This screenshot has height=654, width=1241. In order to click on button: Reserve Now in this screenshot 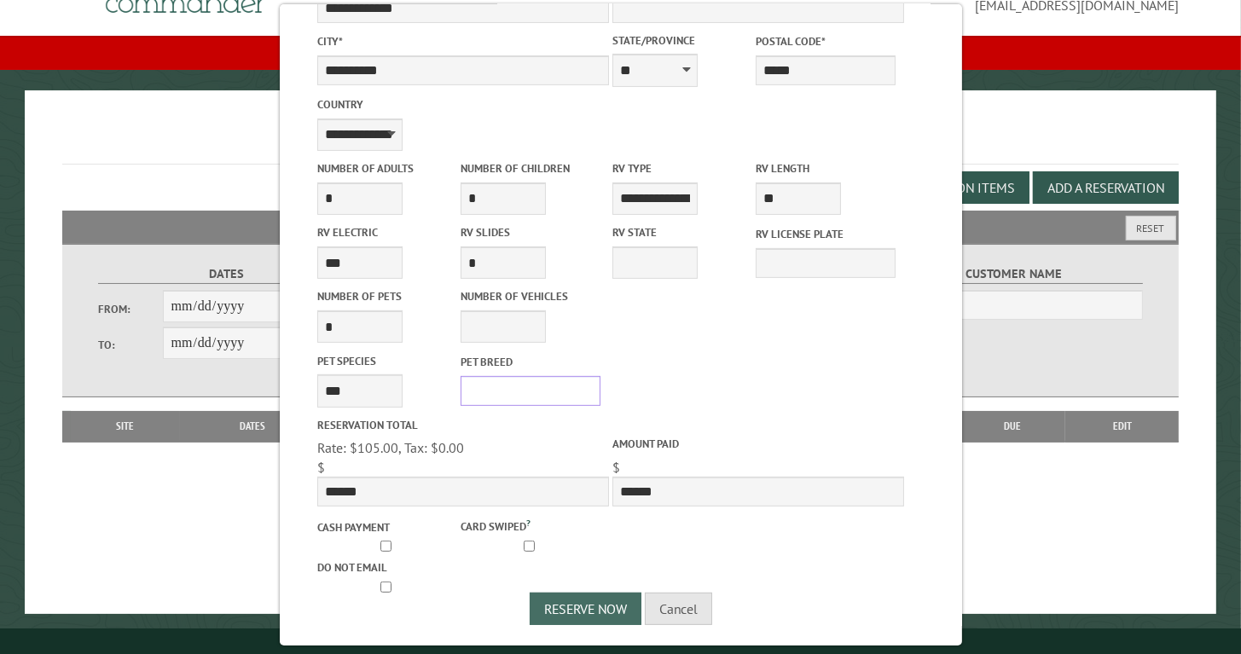, I will do `click(585, 609)`.